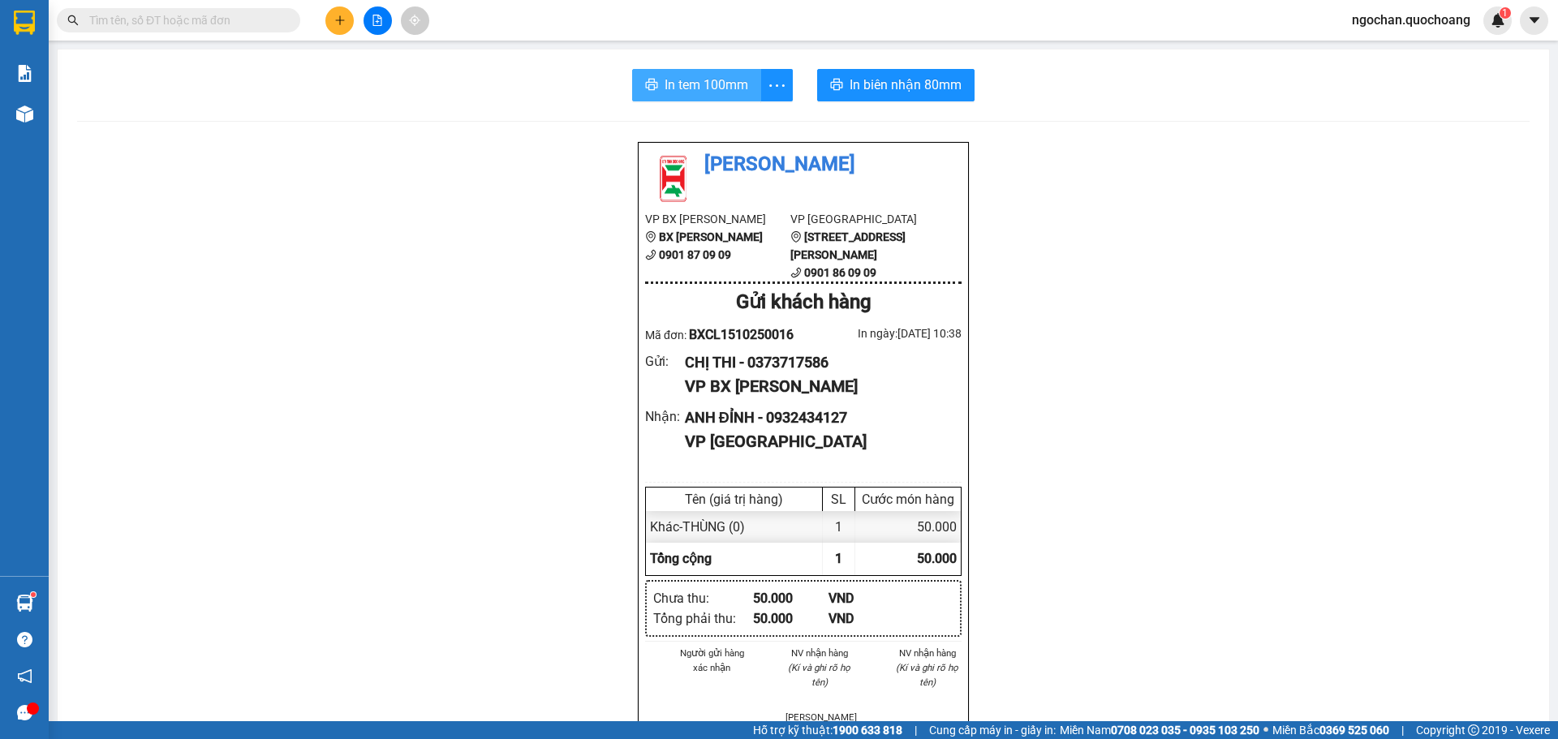 The height and width of the screenshot is (739, 1558). What do you see at coordinates (839, 527) in the screenshot?
I see `div: 1` at bounding box center [839, 527].